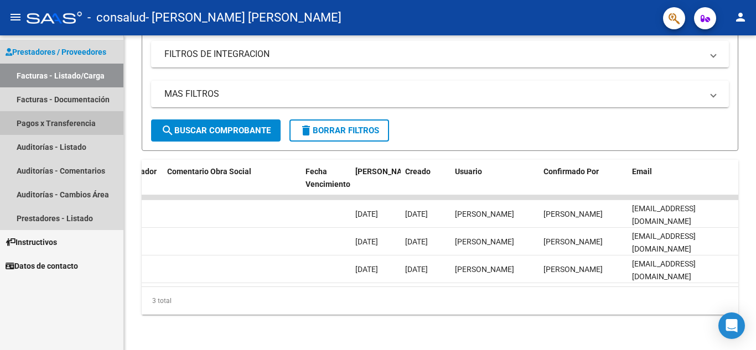  What do you see at coordinates (232, 184) in the screenshot?
I see `datatable-header-cell: Comentario Obra Social` at bounding box center [232, 184].